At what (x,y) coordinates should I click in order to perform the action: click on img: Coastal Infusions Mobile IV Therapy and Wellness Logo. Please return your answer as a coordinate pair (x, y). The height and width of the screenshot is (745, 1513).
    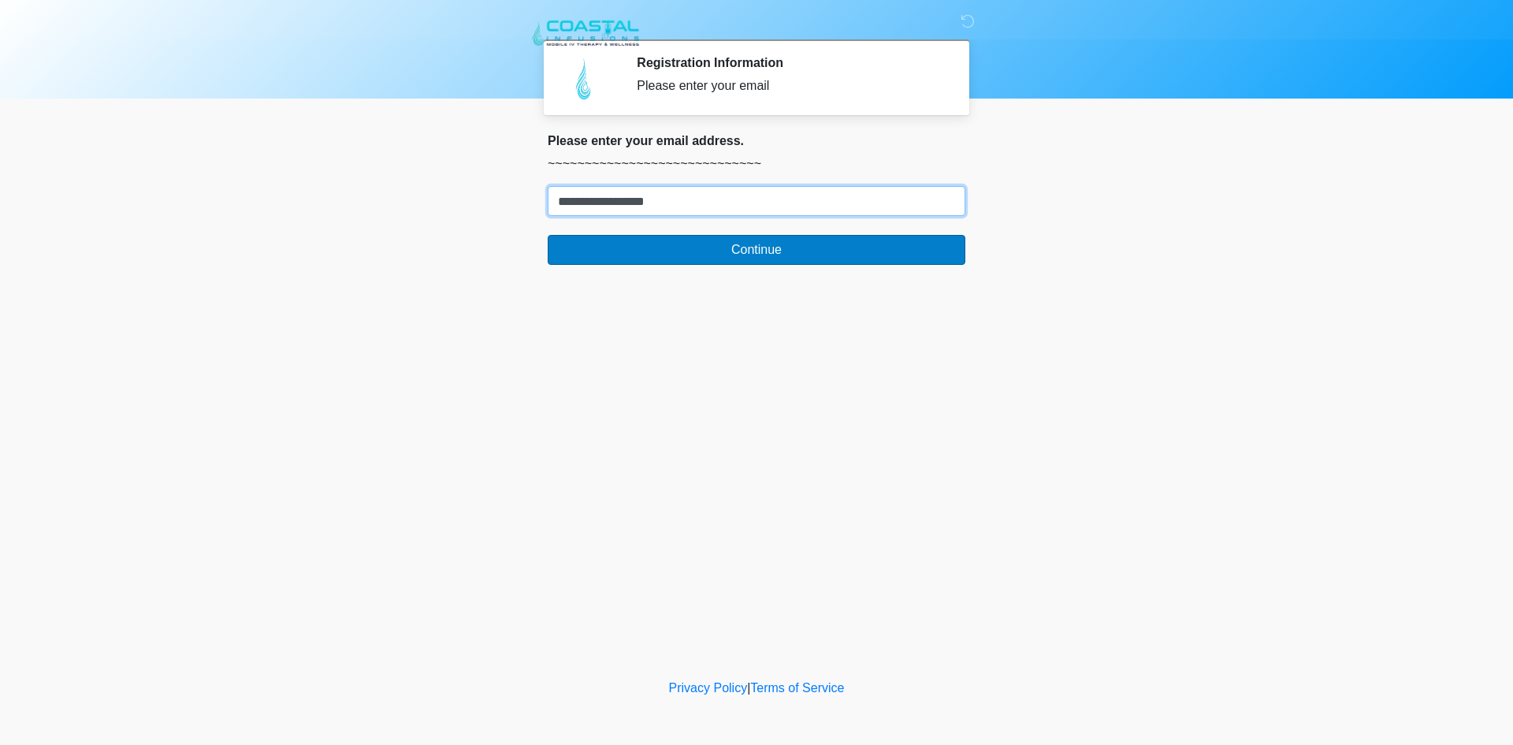
    Looking at the image, I should click on (586, 29).